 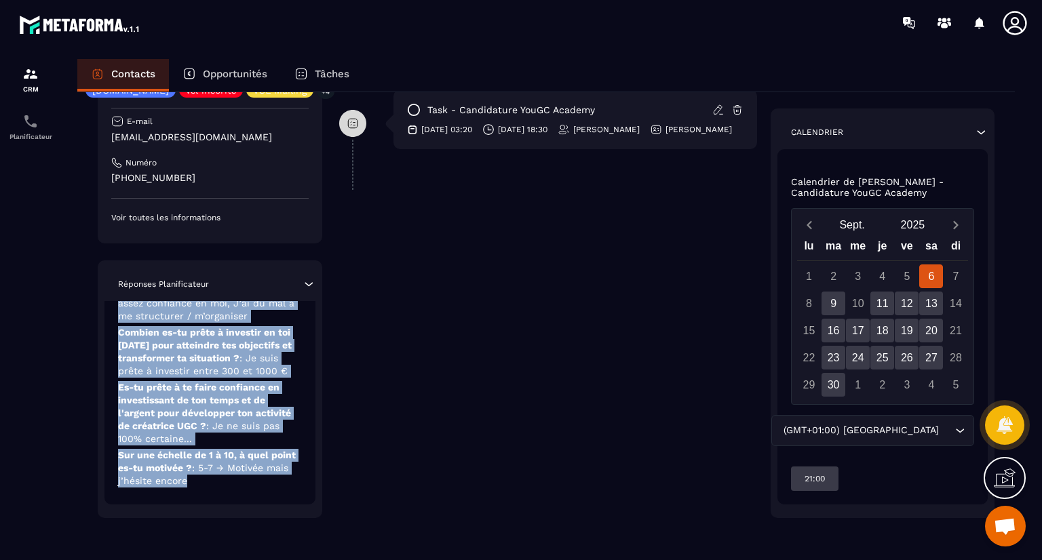 What do you see at coordinates (211, 90) in the screenshot?
I see `p: vsl inscrits` at bounding box center [211, 90].